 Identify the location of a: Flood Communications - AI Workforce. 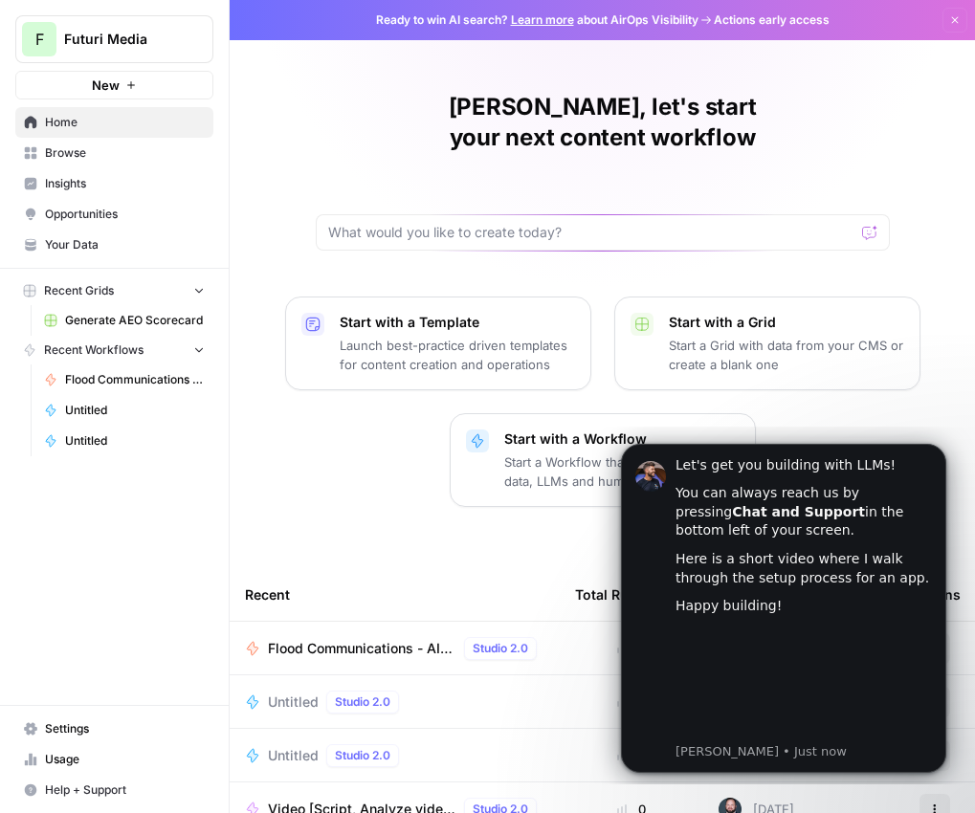
(124, 380).